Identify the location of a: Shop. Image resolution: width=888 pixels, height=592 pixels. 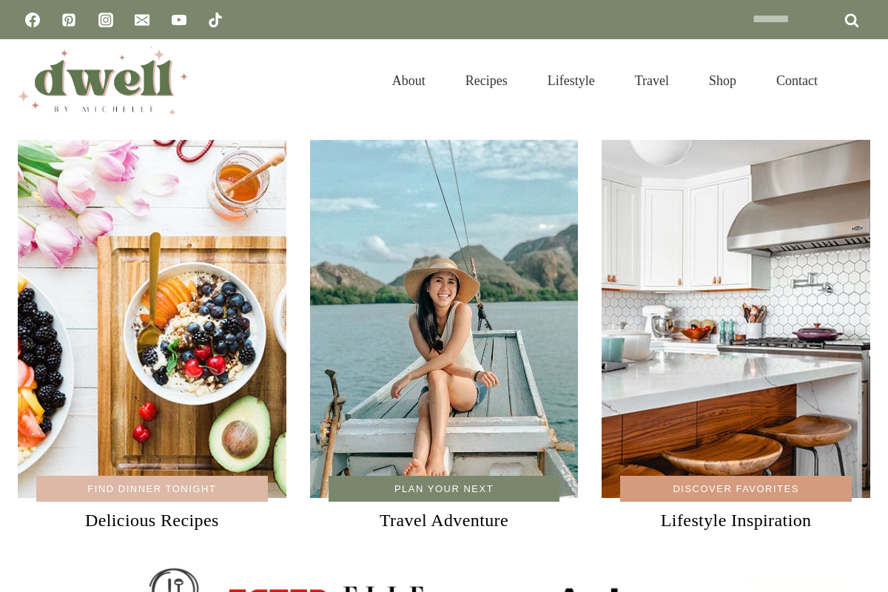
(722, 81).